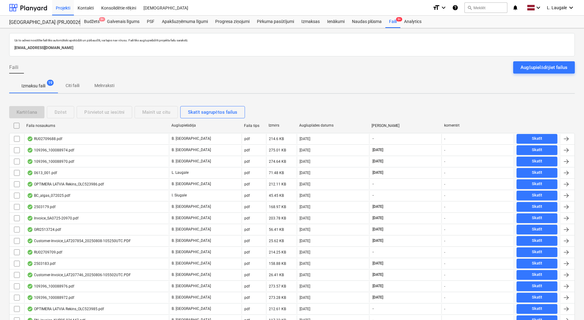 Image resolution: width=584 pixels, height=320 pixels. I want to click on a: Izmaksas, so click(311, 22).